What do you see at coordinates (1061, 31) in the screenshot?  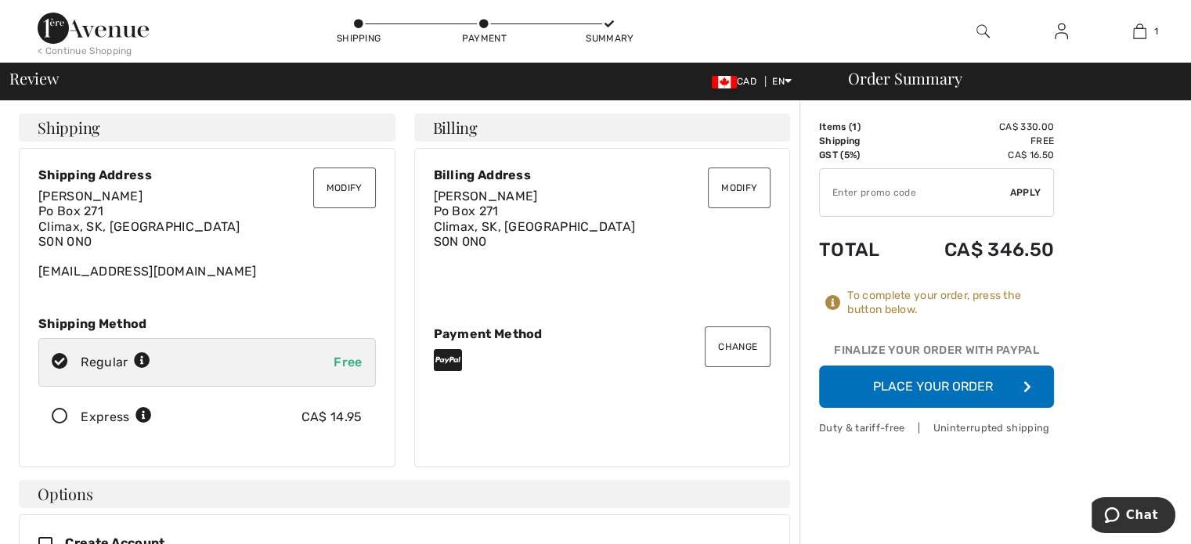 I see `a: Sign In` at bounding box center [1061, 31].